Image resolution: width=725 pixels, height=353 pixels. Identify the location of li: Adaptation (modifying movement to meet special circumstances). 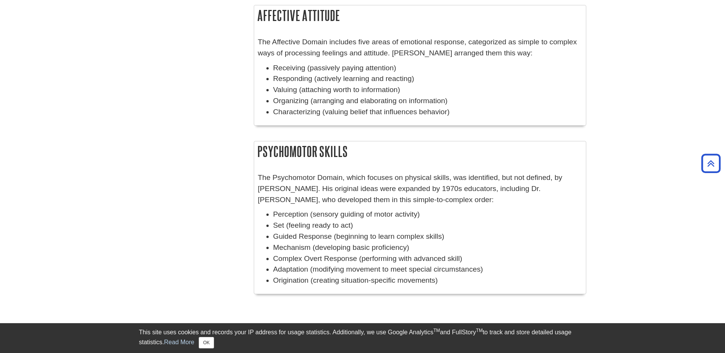
(428, 270).